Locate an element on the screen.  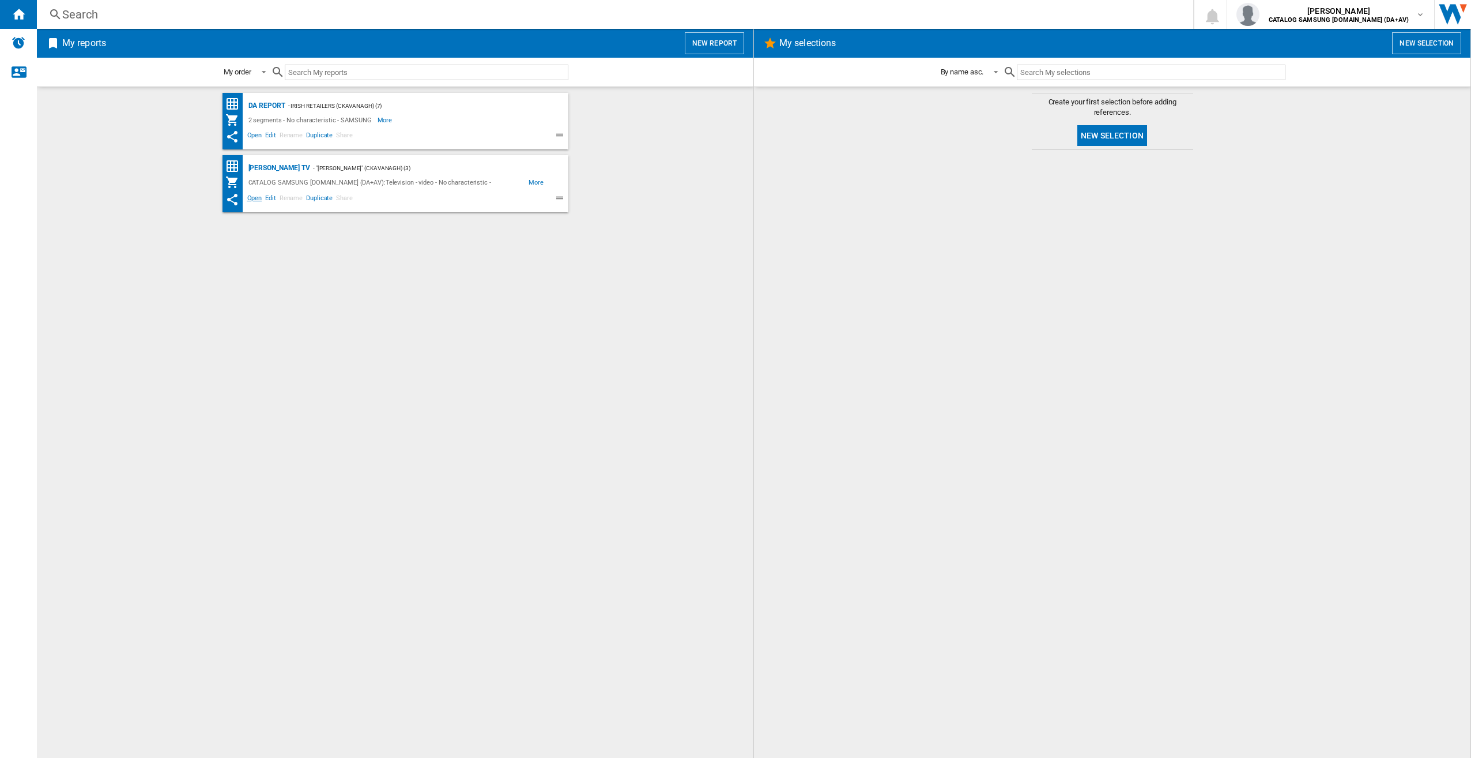
button: New report is located at coordinates (714, 43).